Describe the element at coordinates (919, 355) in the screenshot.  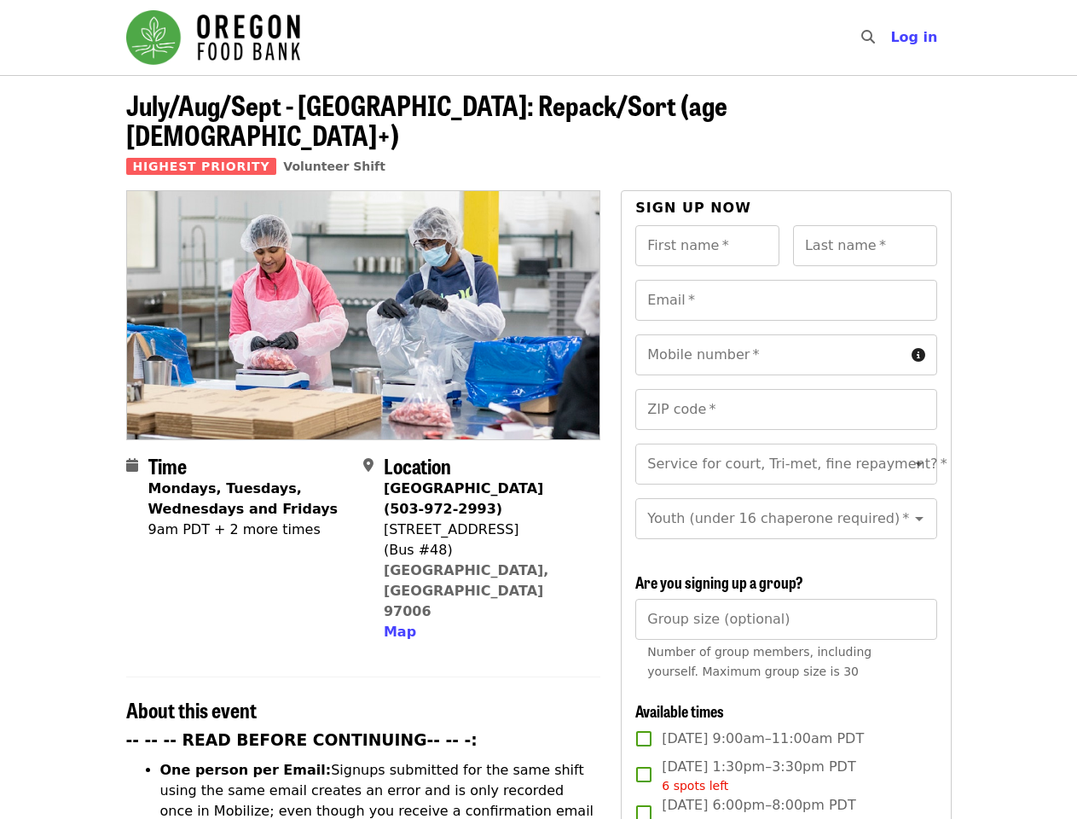
I see `i: circle-info icon` at that location.